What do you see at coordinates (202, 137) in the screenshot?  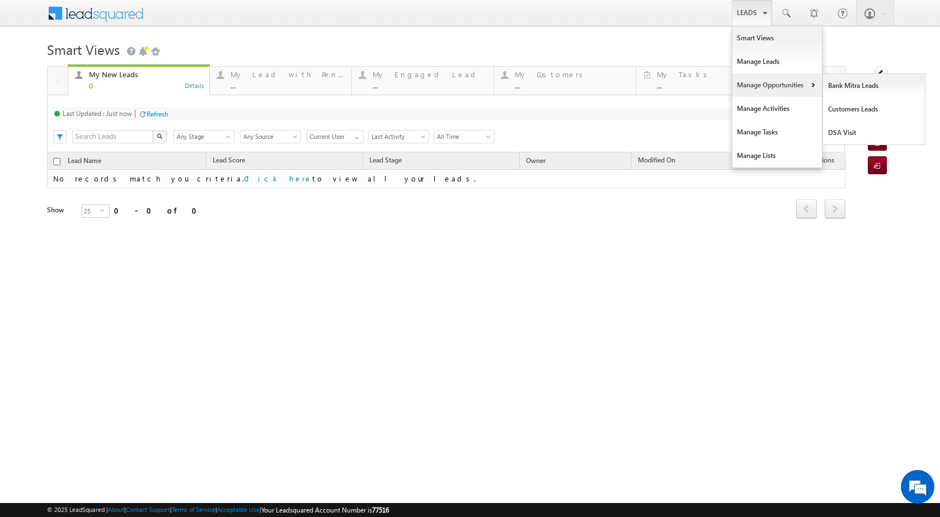 I see `span: Any Stage` at bounding box center [202, 137].